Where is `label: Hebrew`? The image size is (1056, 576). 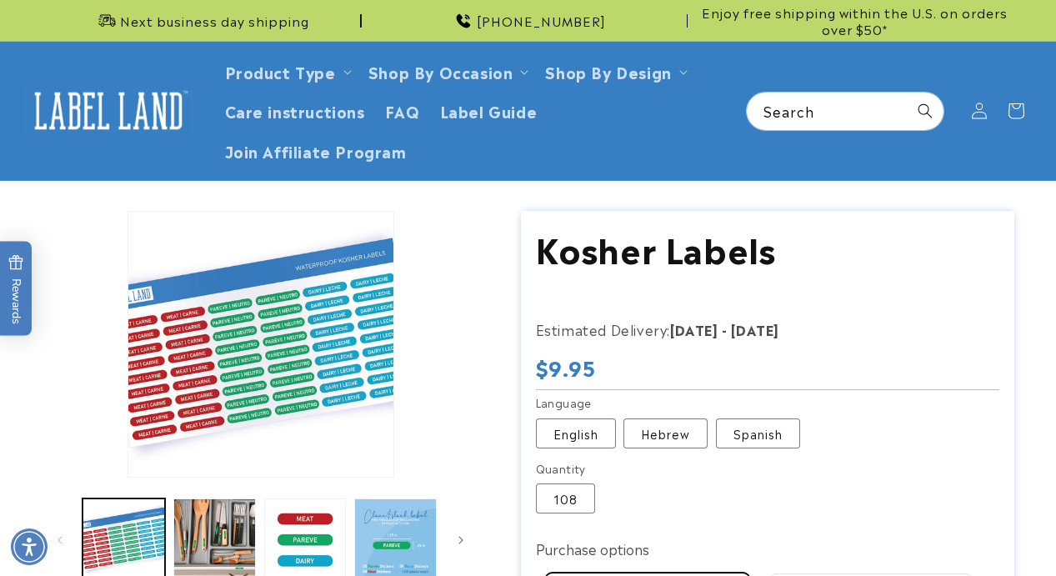
label: Hebrew is located at coordinates (665, 434).